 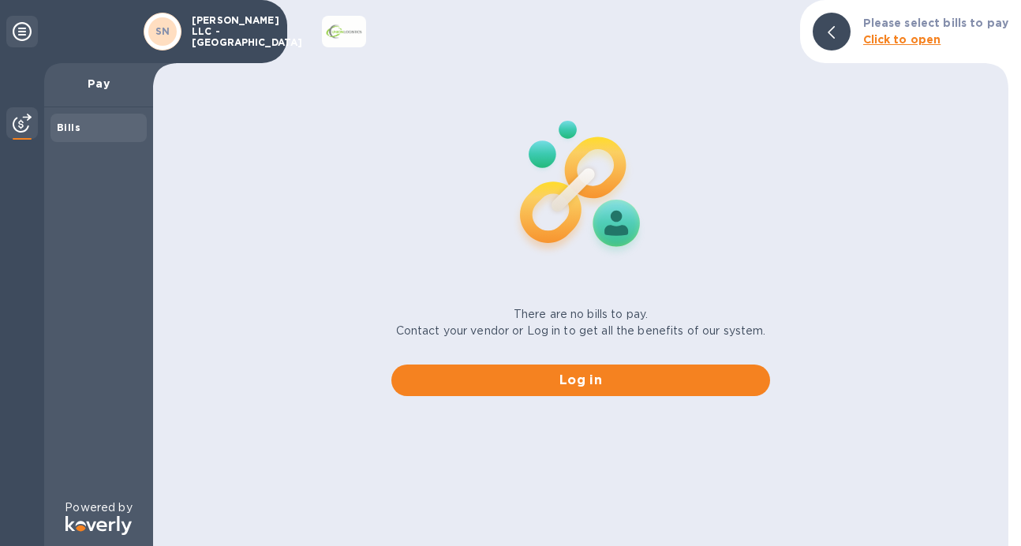 What do you see at coordinates (901, 39) in the screenshot?
I see `b: Click to open` at bounding box center [901, 39].